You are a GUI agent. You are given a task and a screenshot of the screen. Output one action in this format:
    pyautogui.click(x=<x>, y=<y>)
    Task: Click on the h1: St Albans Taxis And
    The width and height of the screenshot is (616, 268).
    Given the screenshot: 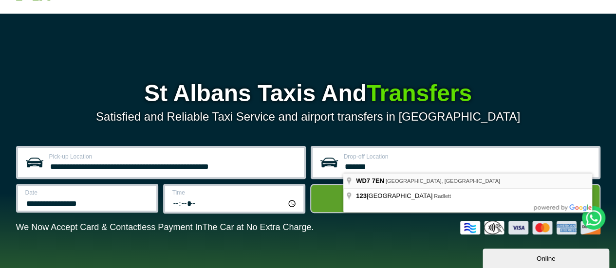 What is the action you would take?
    pyautogui.click(x=308, y=94)
    